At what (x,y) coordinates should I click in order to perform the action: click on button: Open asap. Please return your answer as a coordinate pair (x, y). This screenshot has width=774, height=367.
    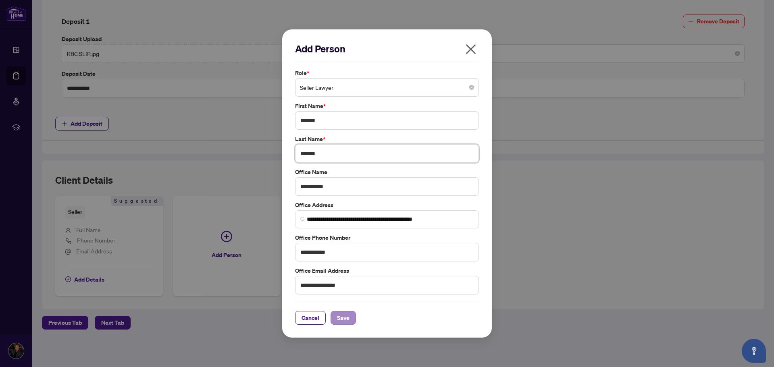
    Looking at the image, I should click on (753, 351).